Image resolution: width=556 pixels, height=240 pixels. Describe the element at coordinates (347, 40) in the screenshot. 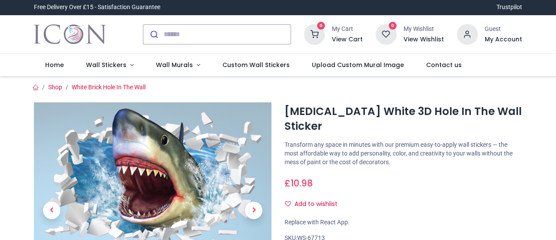

I see `a: View Cart` at that location.